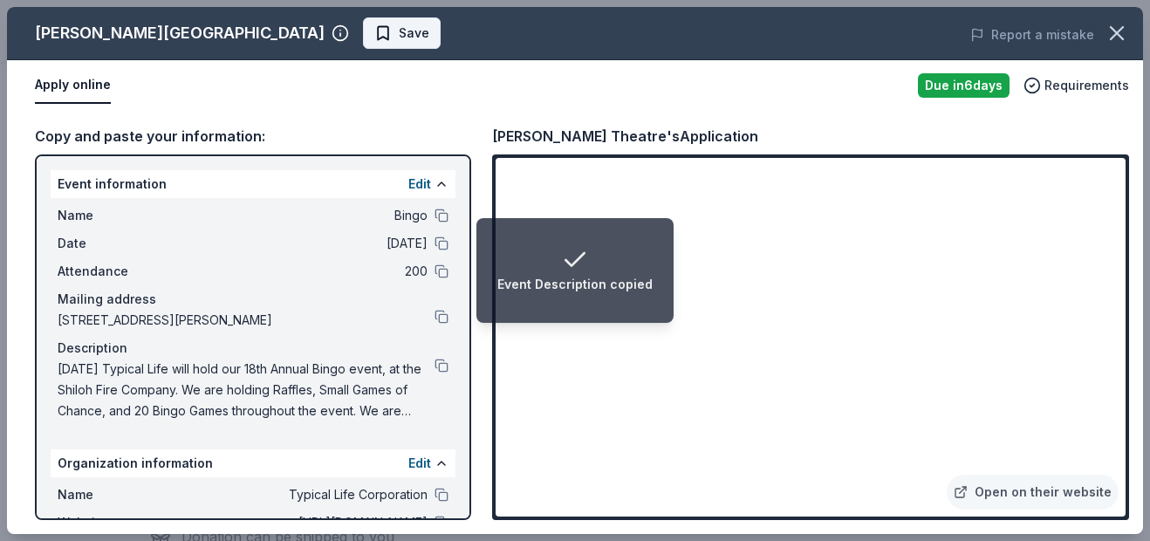 This screenshot has width=1150, height=541. What do you see at coordinates (301, 271) in the screenshot?
I see `span: 200` at bounding box center [301, 271].